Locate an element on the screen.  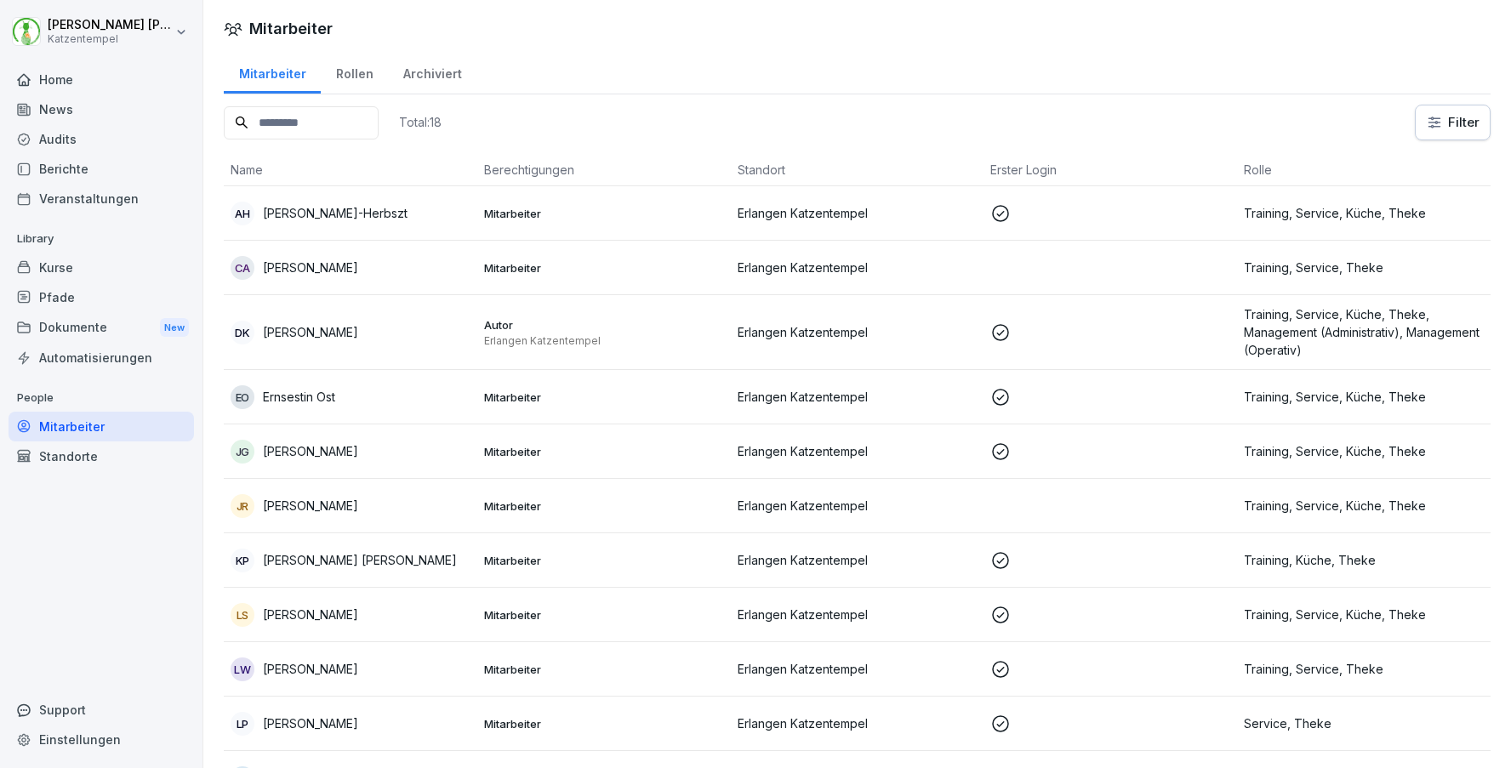
div: KP is located at coordinates (243, 561).